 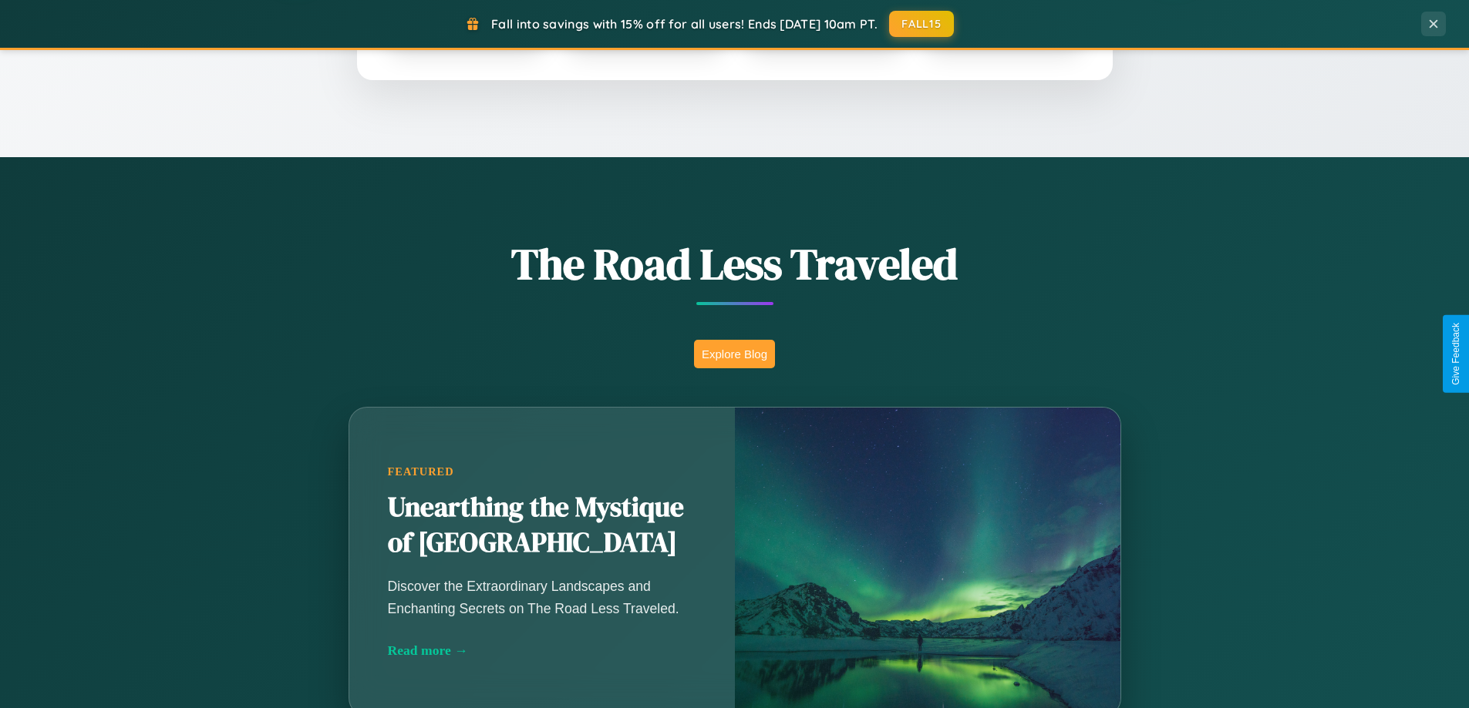 What do you see at coordinates (734, 354) in the screenshot?
I see `button: Explore Blog` at bounding box center [734, 354].